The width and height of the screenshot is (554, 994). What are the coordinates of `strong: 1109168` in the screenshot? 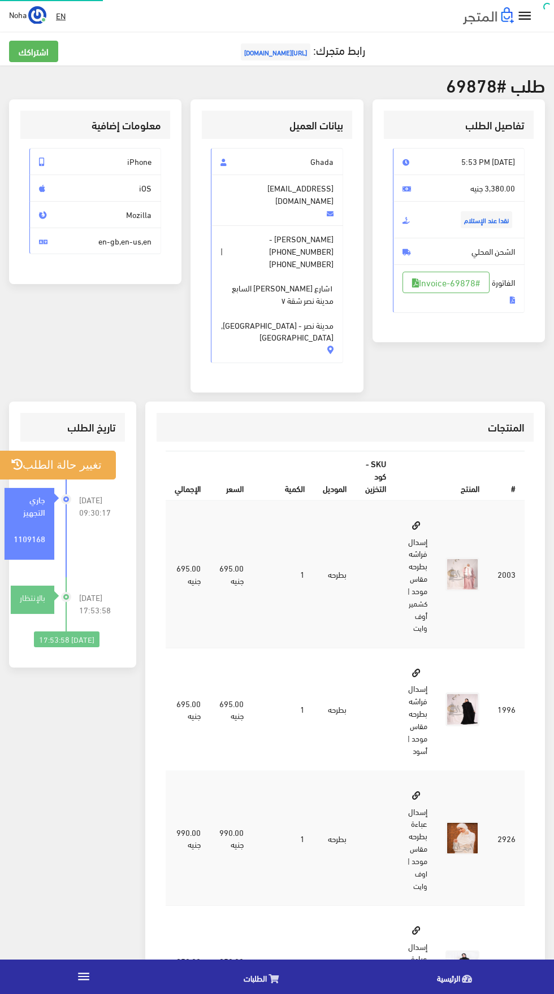 It's located at (29, 538).